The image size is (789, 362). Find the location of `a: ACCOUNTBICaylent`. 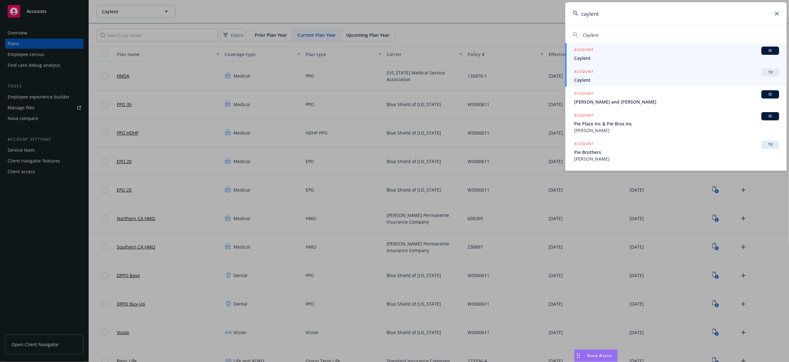

a: ACCOUNTBICaylent is located at coordinates (676, 54).